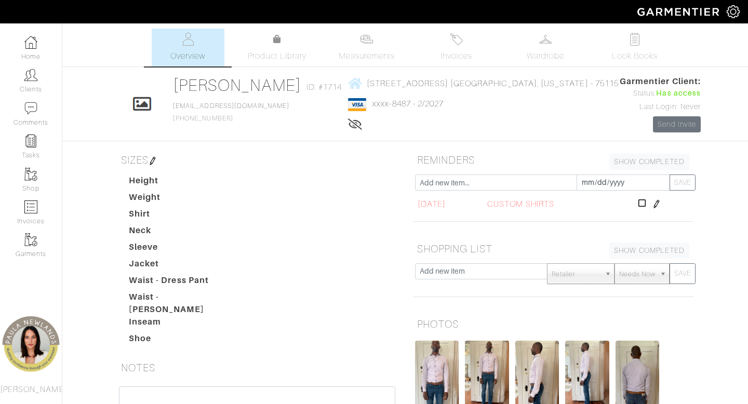  What do you see at coordinates (324, 87) in the screenshot?
I see `span: ID: #1714` at bounding box center [324, 87].